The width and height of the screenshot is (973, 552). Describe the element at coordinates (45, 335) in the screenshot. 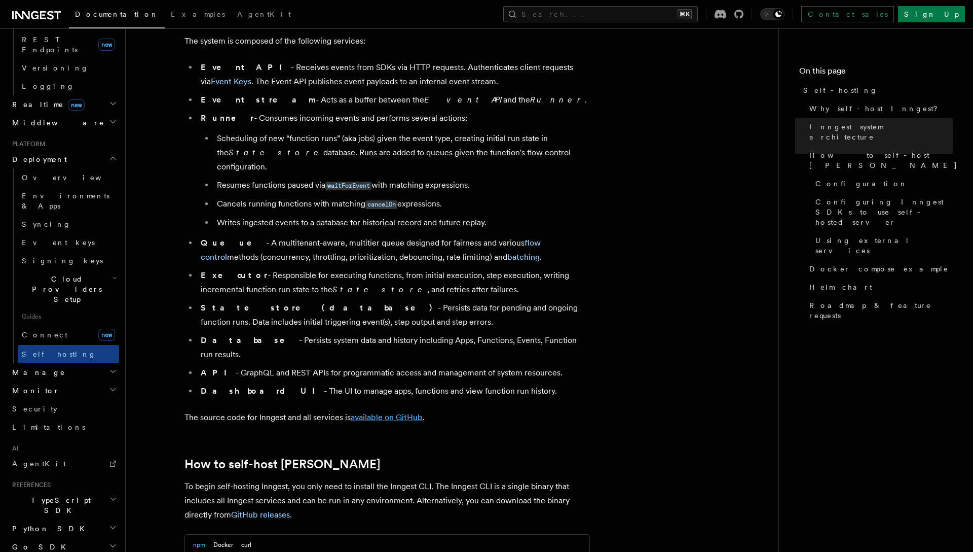

I see `span: Connect` at that location.